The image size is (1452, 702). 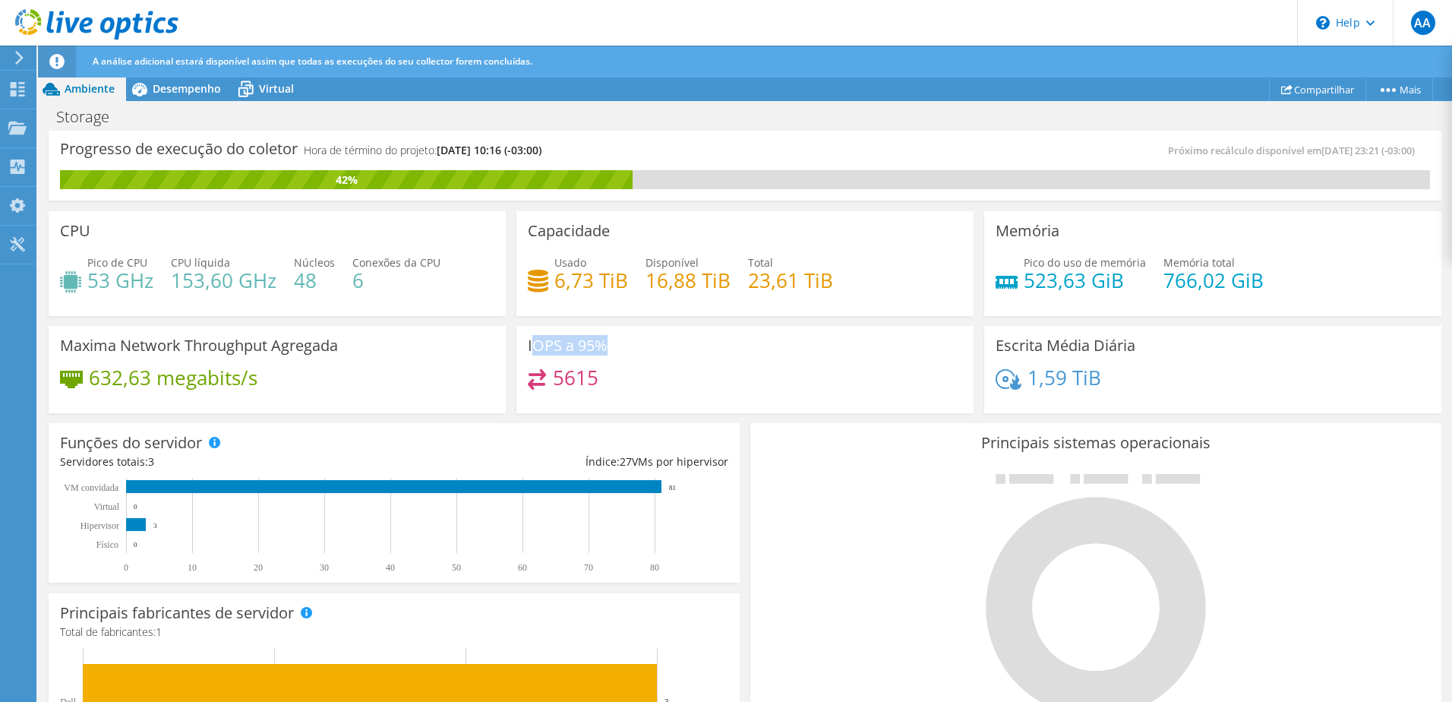 I want to click on h3: Principais fabricantes de servidor, so click(x=177, y=613).